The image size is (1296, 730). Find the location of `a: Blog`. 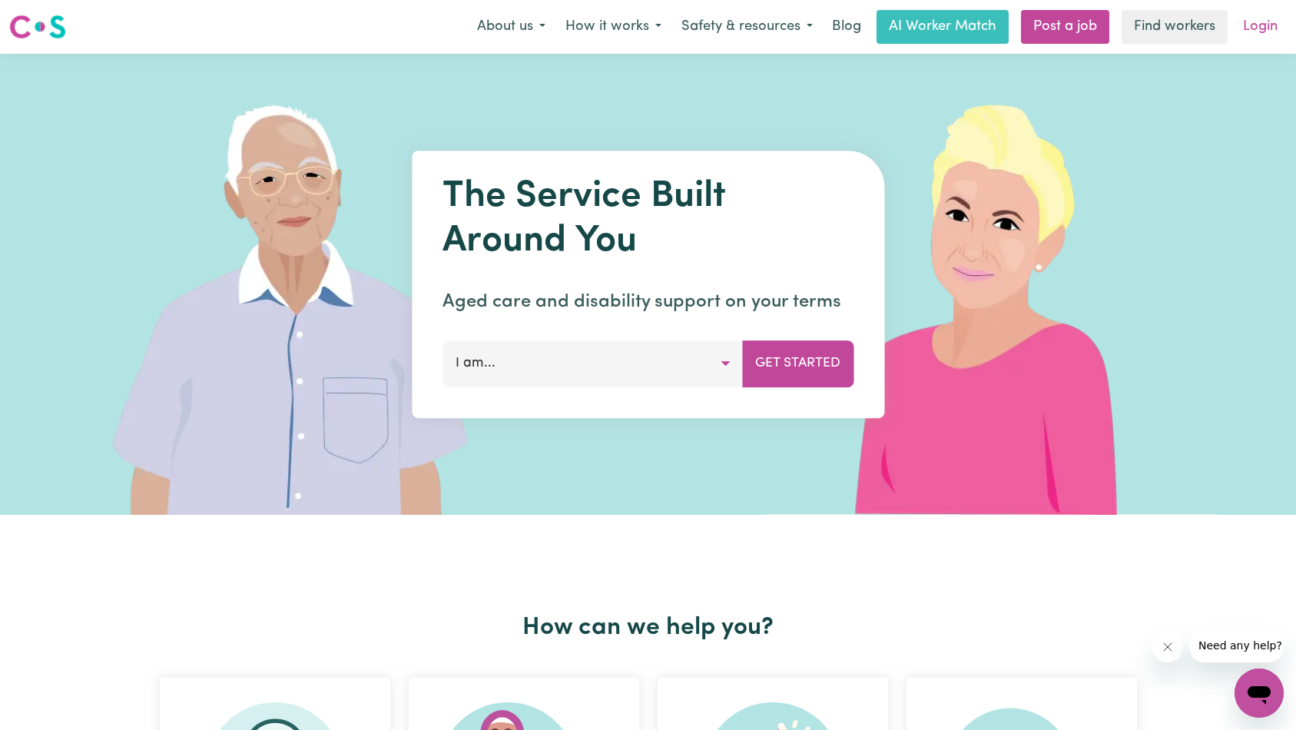

a: Blog is located at coordinates (846, 27).